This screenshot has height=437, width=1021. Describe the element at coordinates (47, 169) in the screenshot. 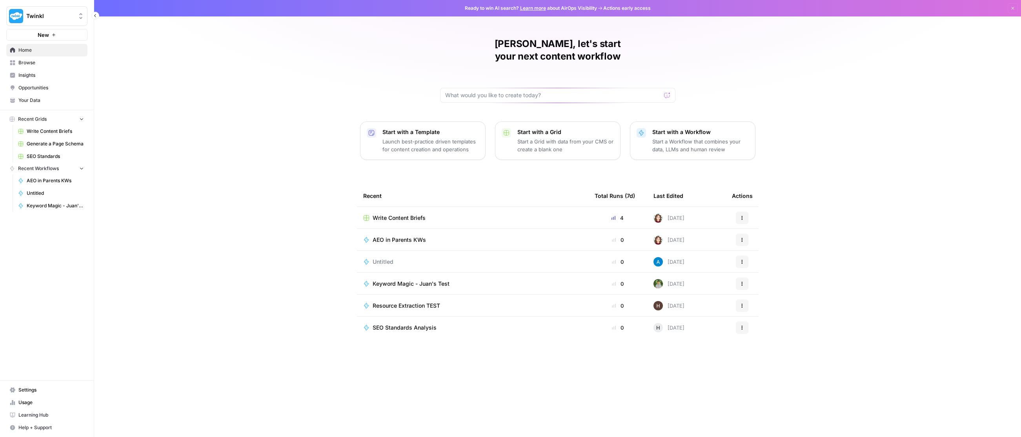

I see `button: Recent Workflows` at that location.